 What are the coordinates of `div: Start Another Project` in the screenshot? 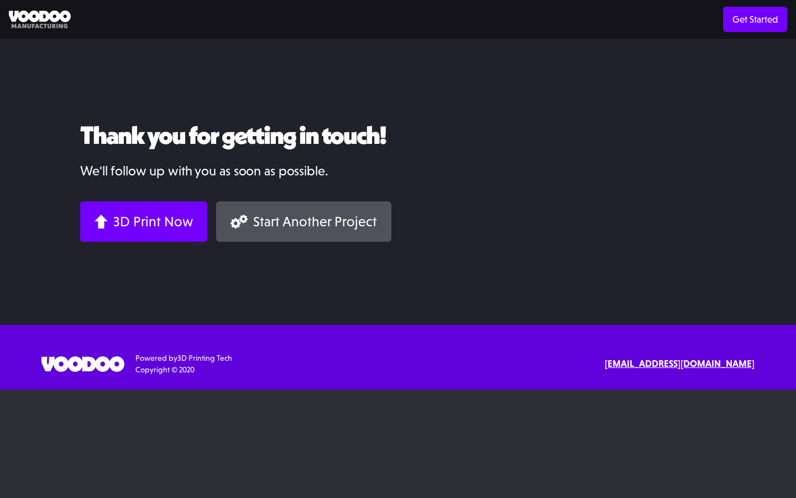 It's located at (315, 221).